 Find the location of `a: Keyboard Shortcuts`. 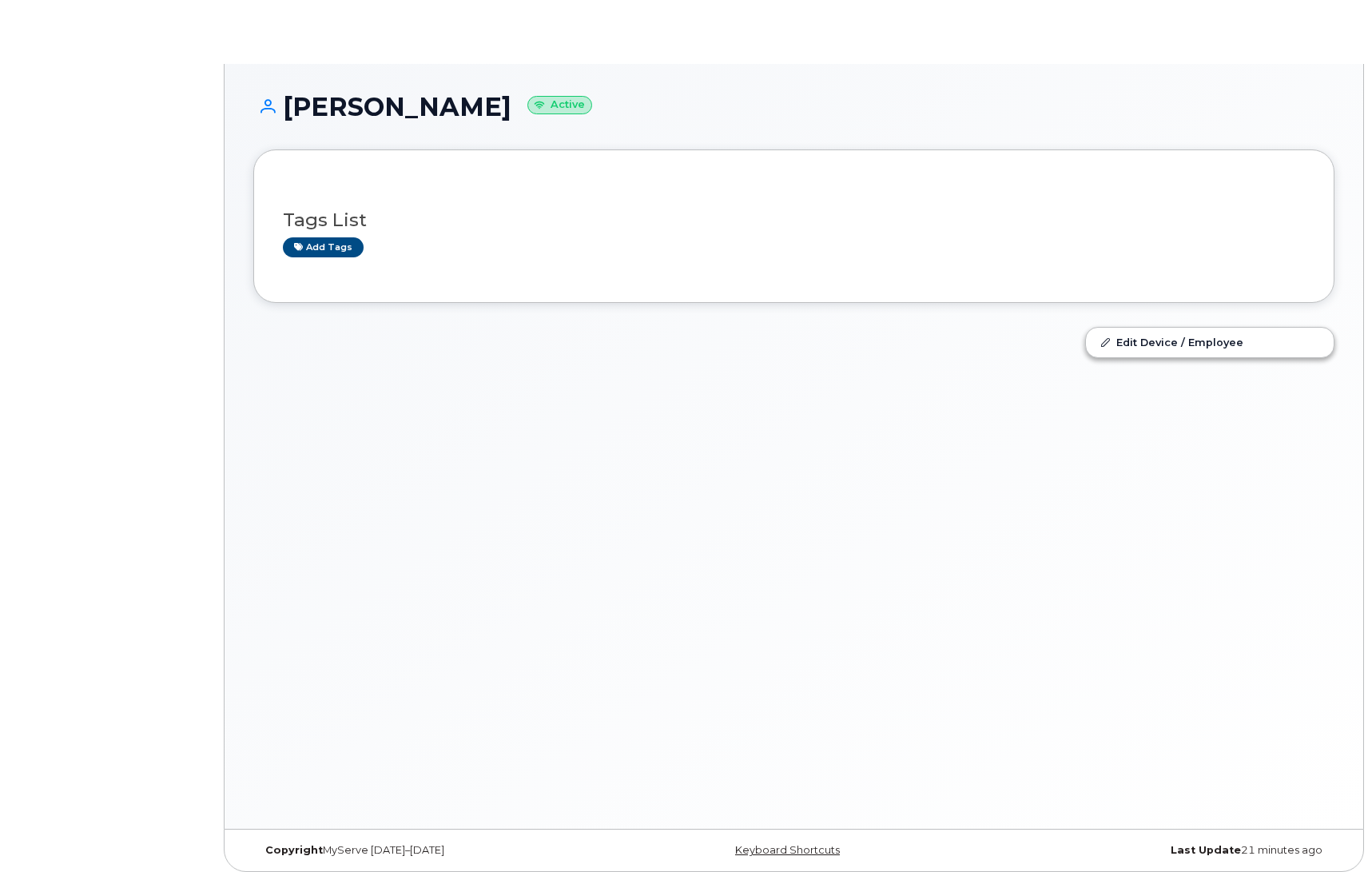

a: Keyboard Shortcuts is located at coordinates (787, 850).